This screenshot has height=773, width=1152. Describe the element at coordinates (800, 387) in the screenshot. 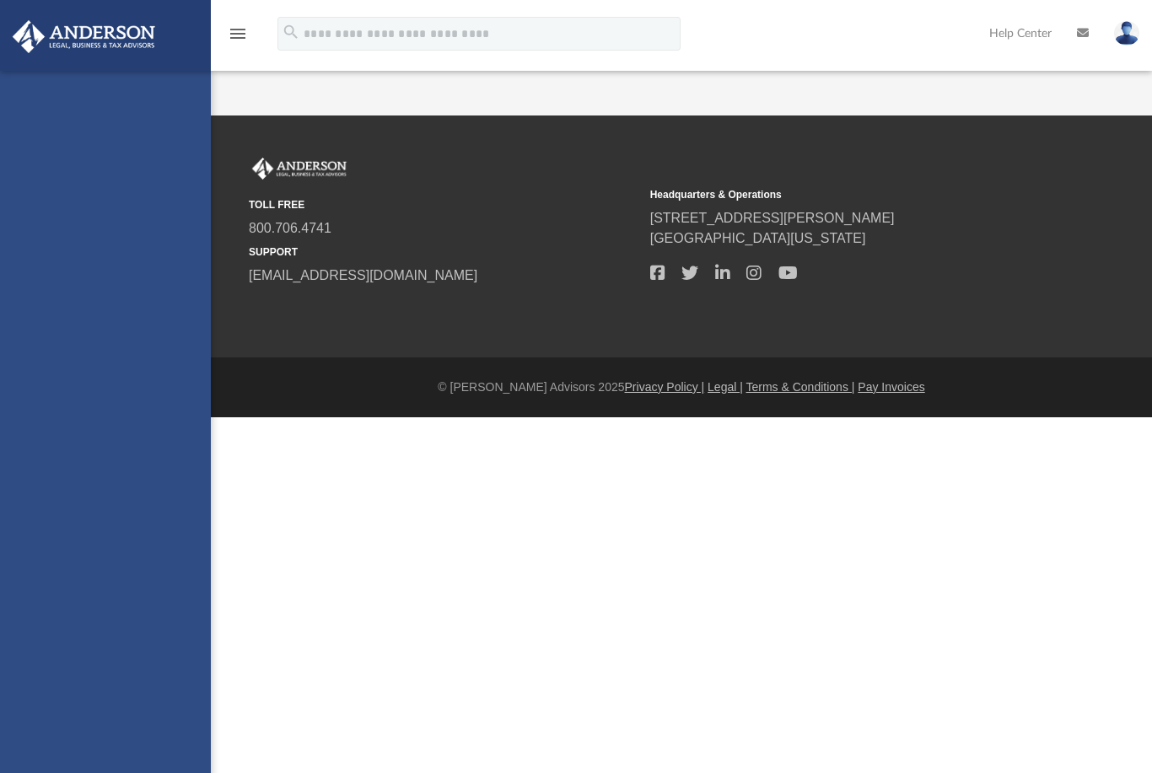

I see `a: Terms & Conditions |` at that location.